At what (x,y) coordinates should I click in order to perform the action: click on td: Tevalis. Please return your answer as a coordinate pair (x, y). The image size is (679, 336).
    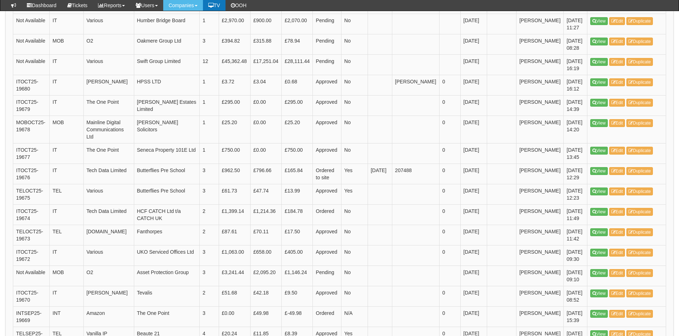
    Looking at the image, I should click on (167, 296).